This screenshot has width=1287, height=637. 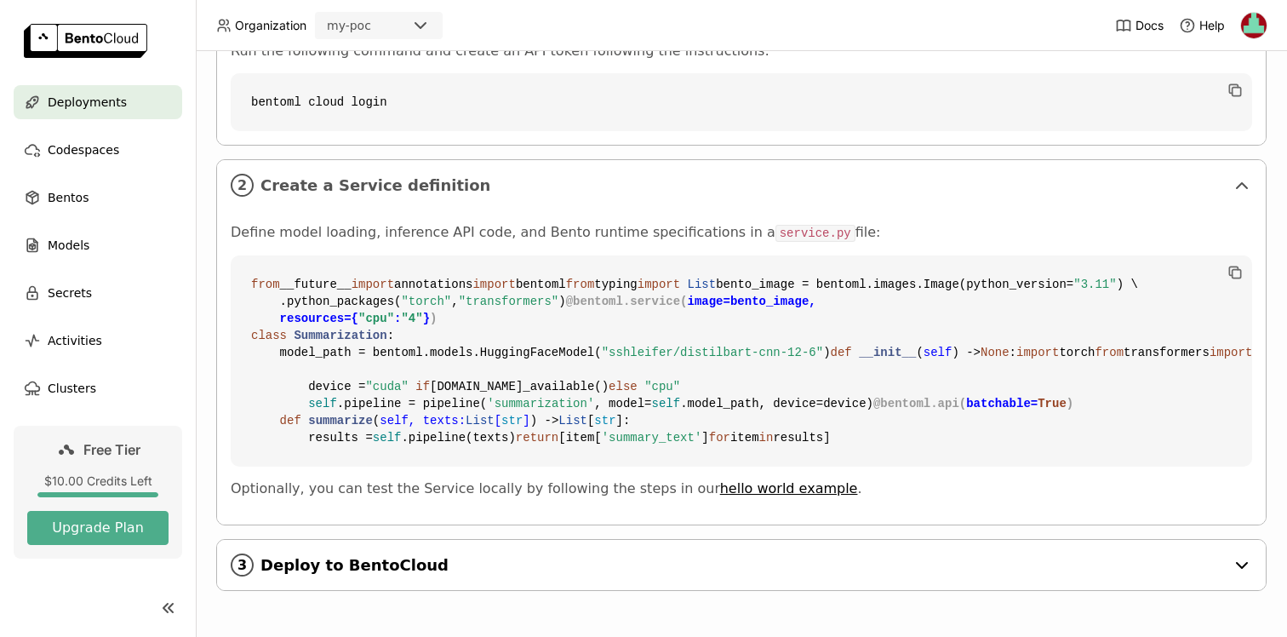 What do you see at coordinates (766, 438) in the screenshot?
I see `span: in` at bounding box center [766, 438].